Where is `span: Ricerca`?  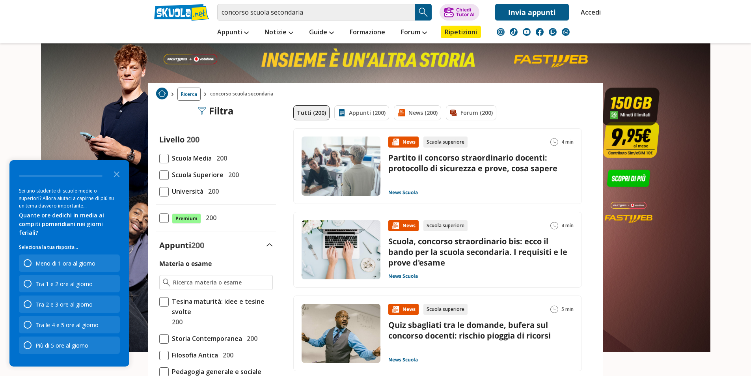
span: Ricerca is located at coordinates (189, 94).